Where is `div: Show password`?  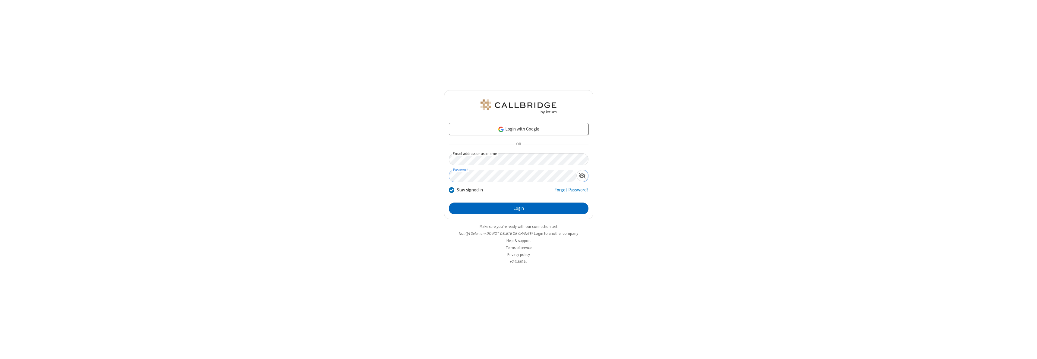 div: Show password is located at coordinates (582, 175).